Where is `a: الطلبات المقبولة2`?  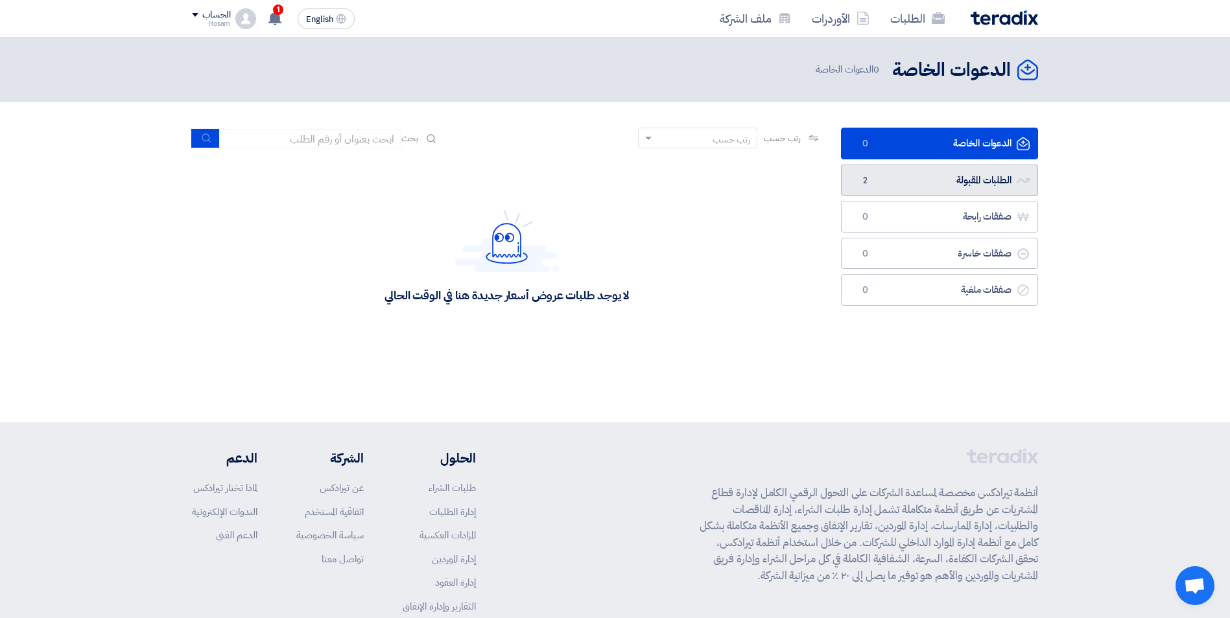
a: الطلبات المقبولة2 is located at coordinates (939, 180).